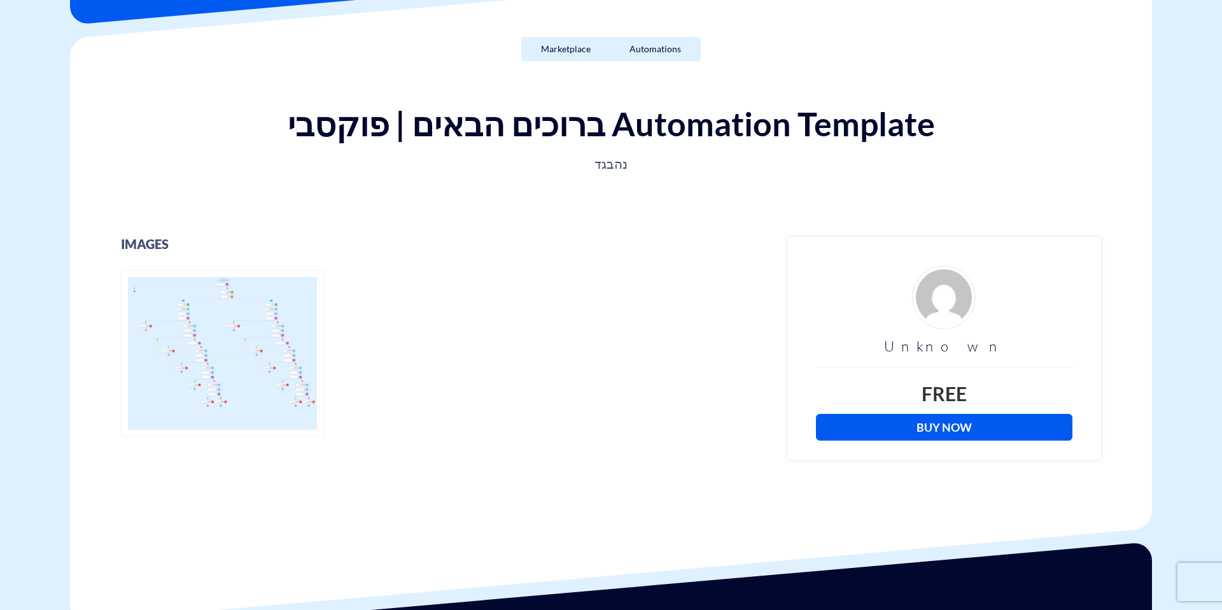  I want to click on a: Buy Now, so click(944, 427).